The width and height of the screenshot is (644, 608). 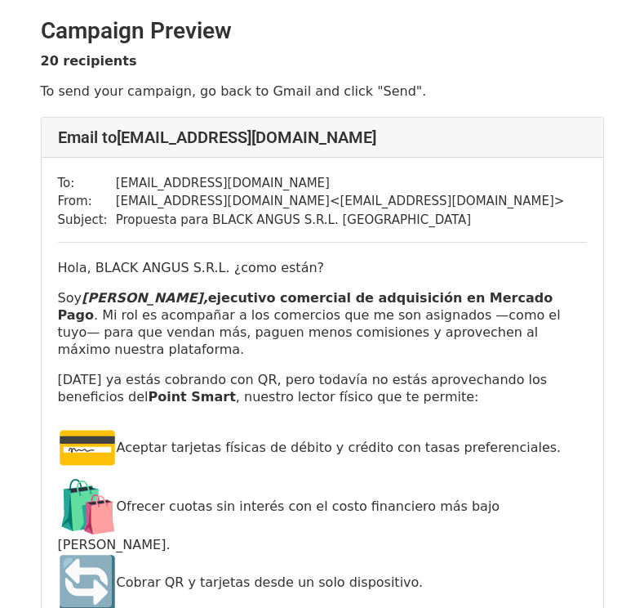 What do you see at coordinates (89, 60) in the screenshot?
I see `strong: 20 recipients` at bounding box center [89, 60].